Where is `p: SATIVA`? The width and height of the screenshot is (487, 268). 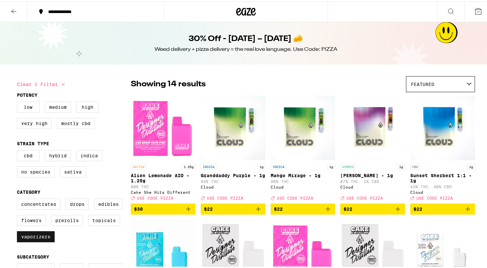 p: SATIVA is located at coordinates (139, 165).